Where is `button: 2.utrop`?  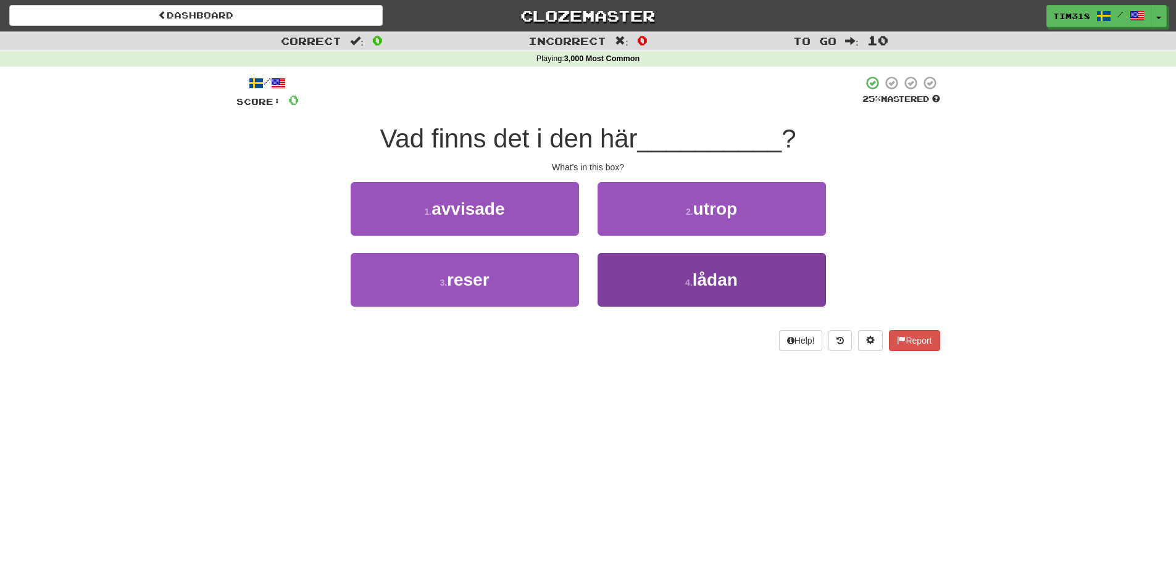
button: 2.utrop is located at coordinates (712, 209).